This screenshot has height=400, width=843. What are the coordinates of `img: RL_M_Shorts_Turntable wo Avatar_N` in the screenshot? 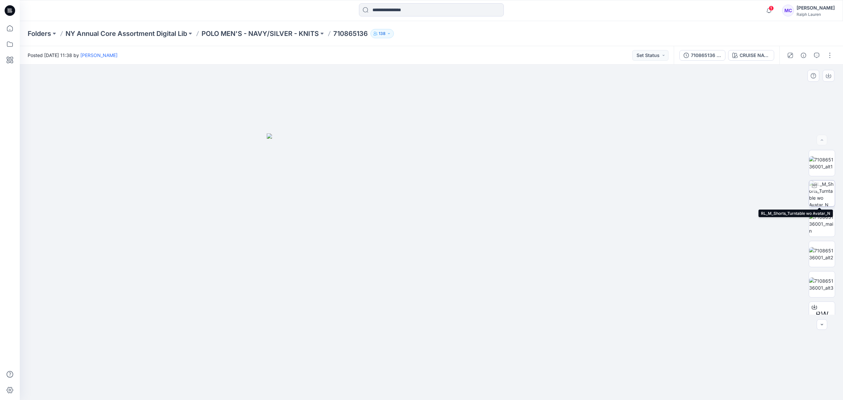 It's located at (822, 193).